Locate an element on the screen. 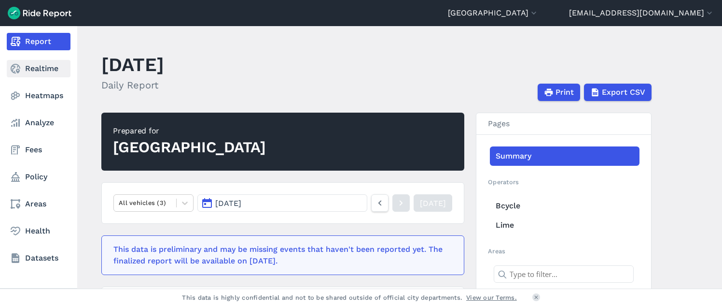  h3: Pages is located at coordinates (564, 124).